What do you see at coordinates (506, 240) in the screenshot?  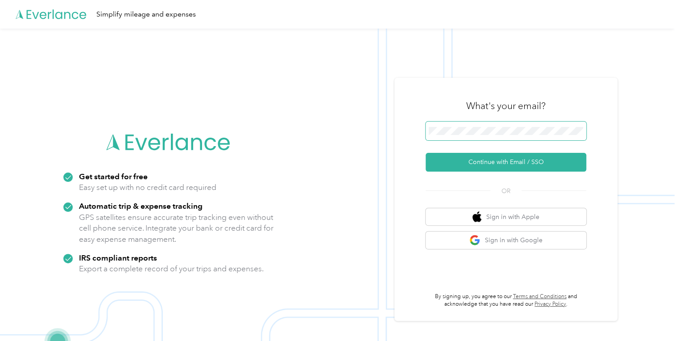 I see `button: google logoSign in with Google` at bounding box center [506, 240].